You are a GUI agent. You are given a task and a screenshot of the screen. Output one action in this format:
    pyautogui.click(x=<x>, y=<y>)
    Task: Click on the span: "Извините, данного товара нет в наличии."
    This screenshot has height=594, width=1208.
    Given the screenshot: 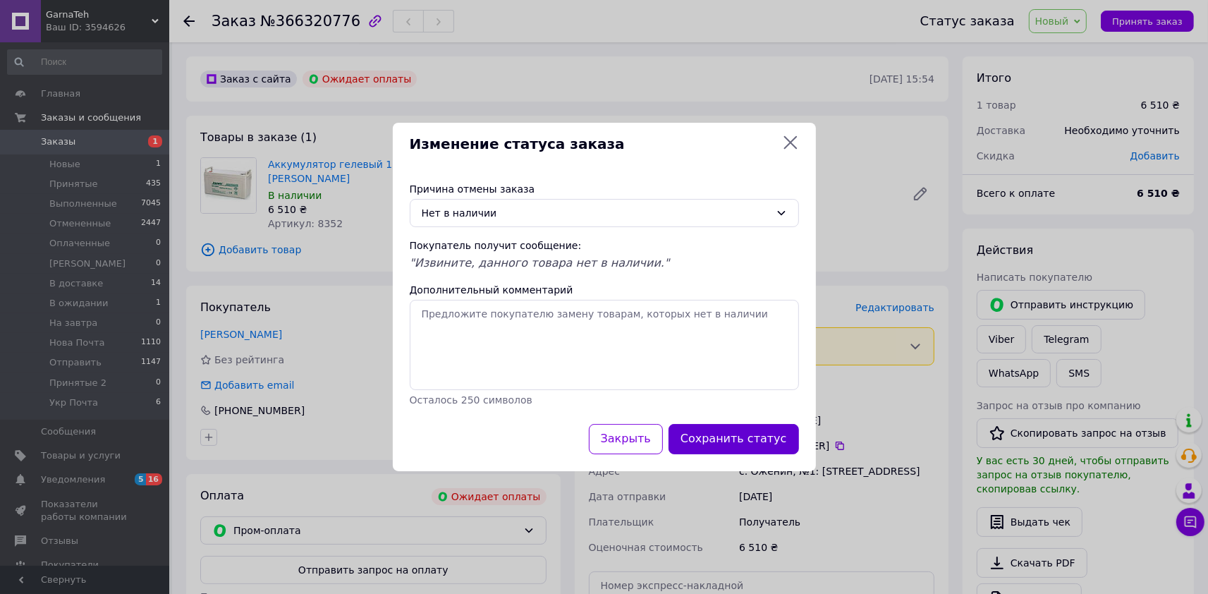 What is the action you would take?
    pyautogui.click(x=539, y=262)
    